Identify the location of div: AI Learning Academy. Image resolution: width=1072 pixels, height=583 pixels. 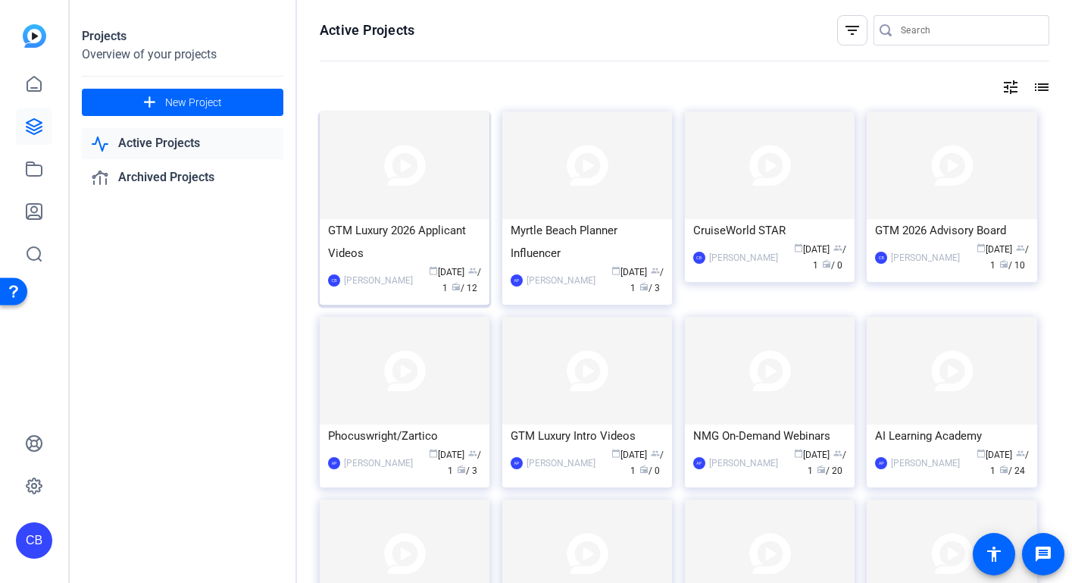
(952, 436).